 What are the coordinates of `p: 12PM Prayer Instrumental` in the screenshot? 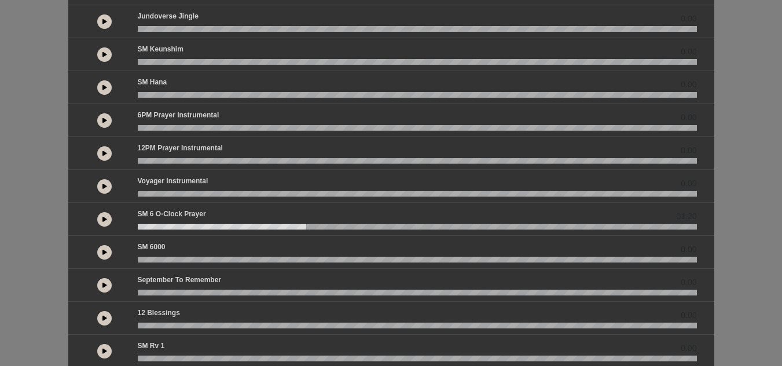 It's located at (180, 148).